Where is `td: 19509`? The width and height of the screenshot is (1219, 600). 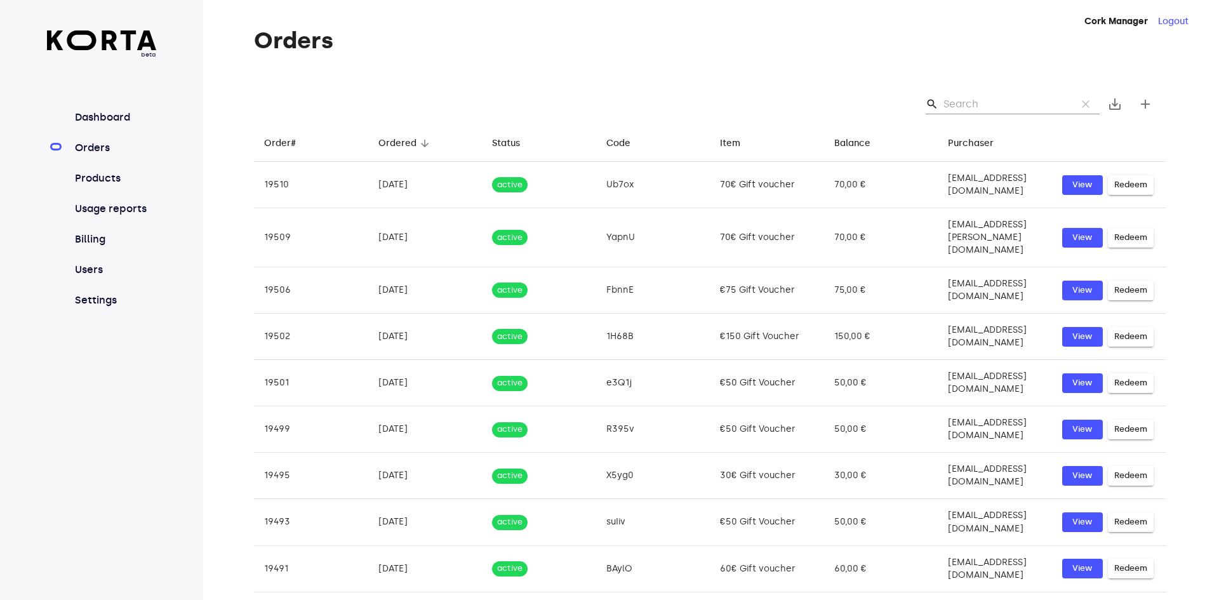
td: 19509 is located at coordinates (311, 237).